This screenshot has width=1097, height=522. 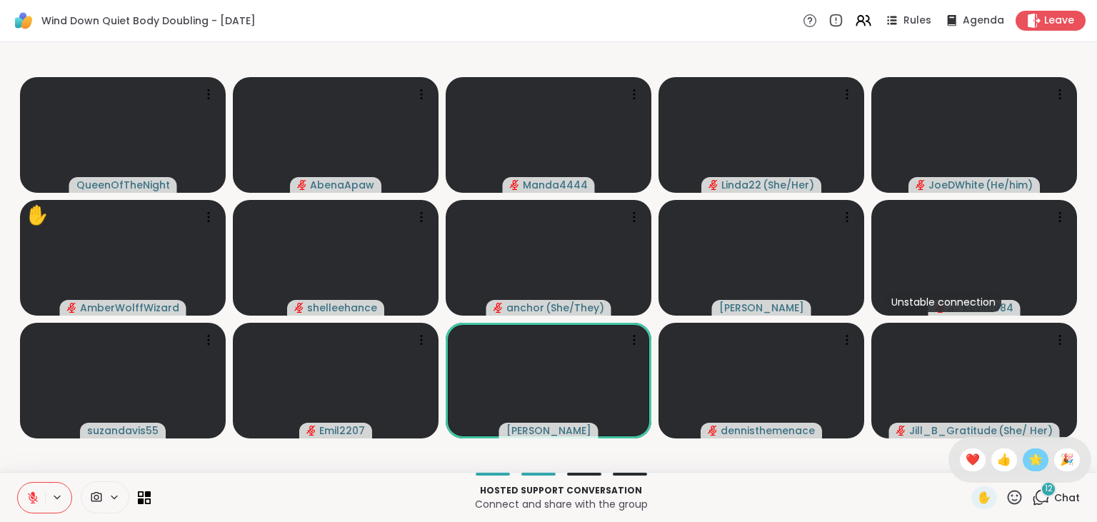 I want to click on span: Chat, so click(x=1067, y=498).